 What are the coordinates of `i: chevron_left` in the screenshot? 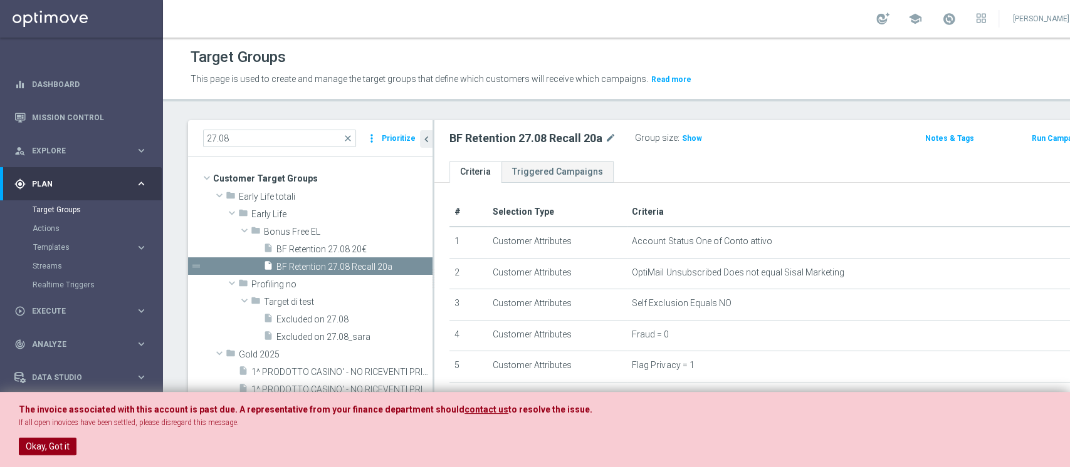 It's located at (426, 139).